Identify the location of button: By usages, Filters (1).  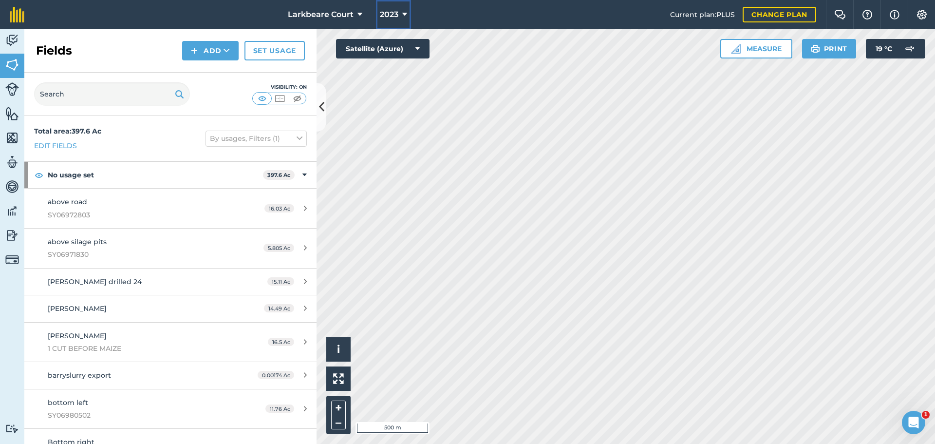
(256, 138).